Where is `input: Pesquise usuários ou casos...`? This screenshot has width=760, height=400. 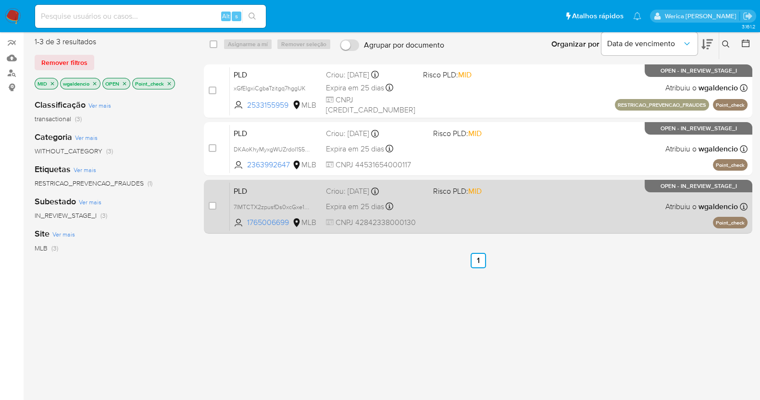
input: Pesquise usuários ou casos... is located at coordinates (150, 16).